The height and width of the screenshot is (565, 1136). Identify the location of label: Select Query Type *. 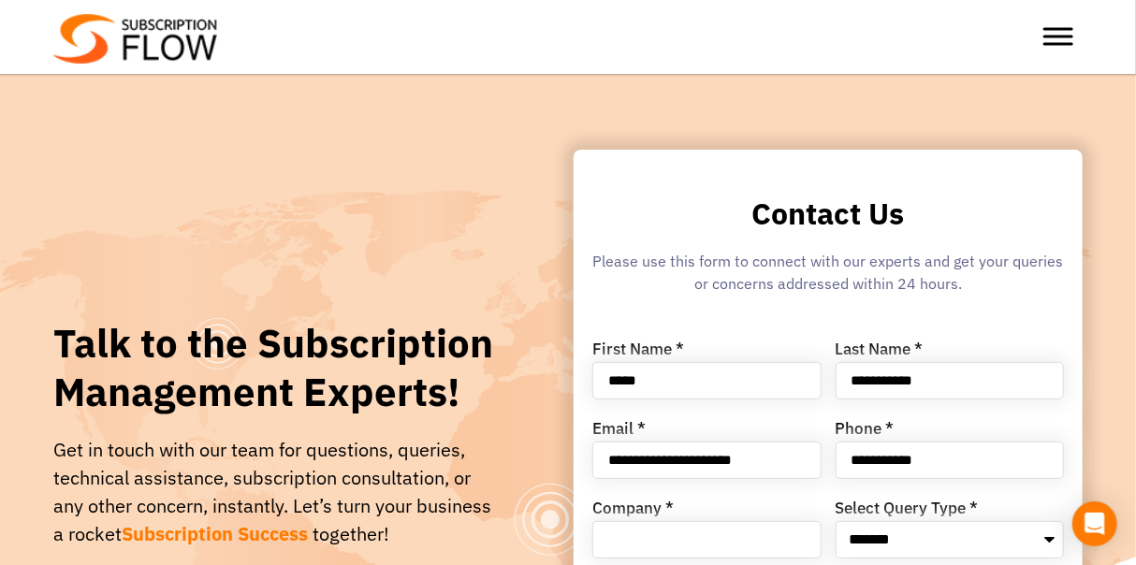
(907, 511).